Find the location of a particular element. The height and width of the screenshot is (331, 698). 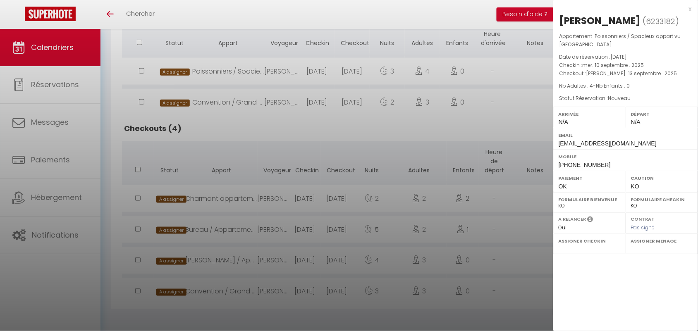

i: Sélectionner OUI si vous souhaiter envoyer les séquences de messages post-checkout is located at coordinates (591, 220).